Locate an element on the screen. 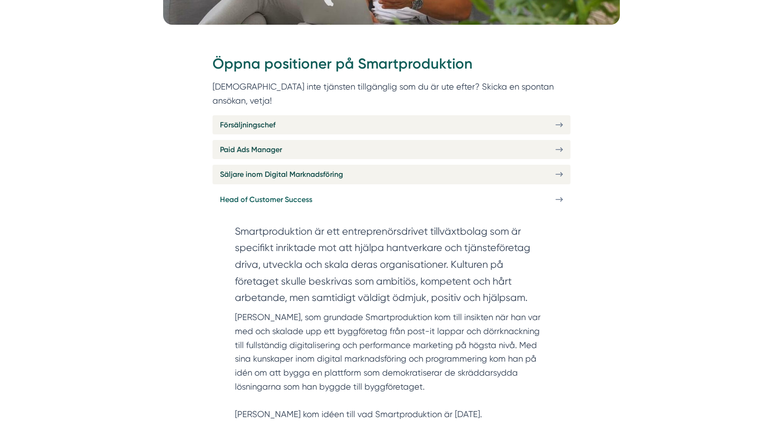  span: Säljare inom Digital Marknadsföring is located at coordinates (282, 174).